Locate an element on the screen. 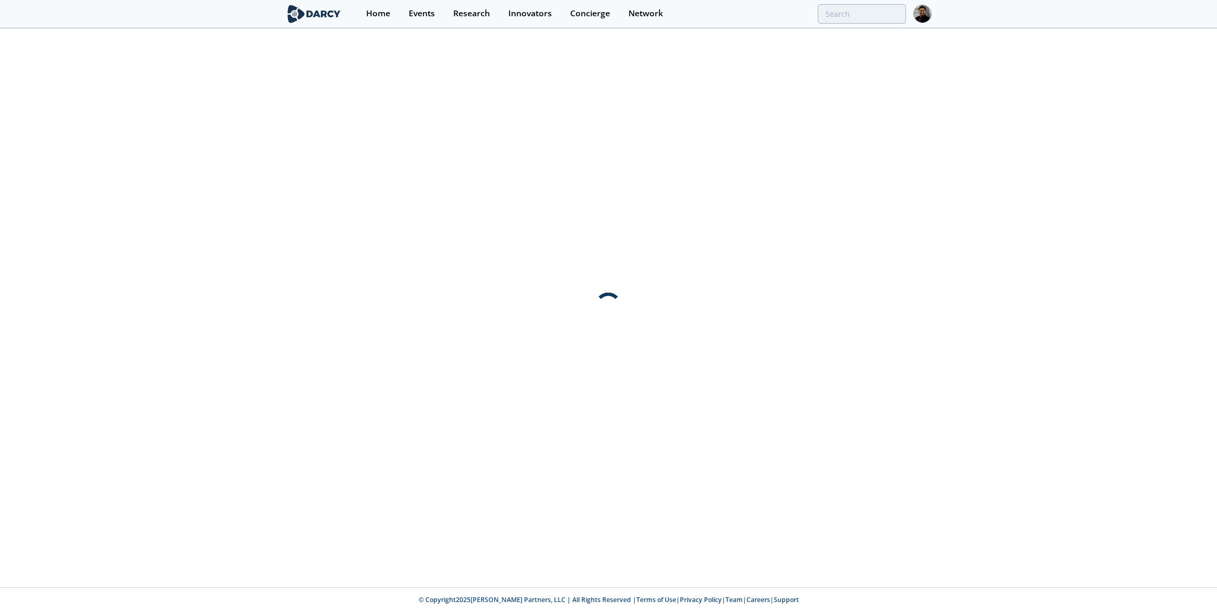 This screenshot has width=1217, height=612. a: Team is located at coordinates (734, 600).